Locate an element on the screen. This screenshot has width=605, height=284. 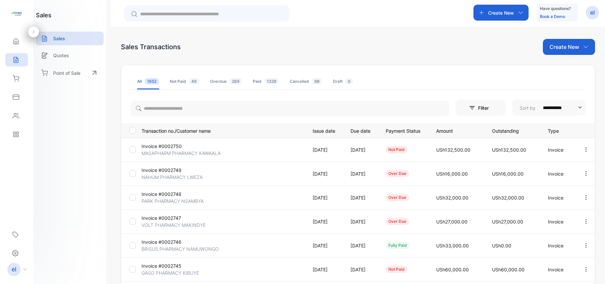
span: 269 is located at coordinates (236, 81).